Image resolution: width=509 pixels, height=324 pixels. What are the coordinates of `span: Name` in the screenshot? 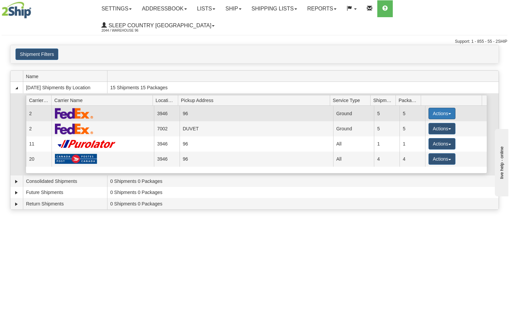 It's located at (66, 76).